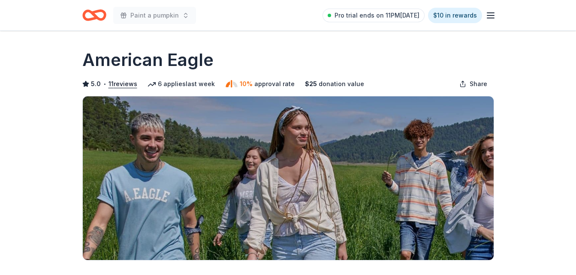 This screenshot has height=275, width=576. What do you see at coordinates (148, 60) in the screenshot?
I see `h1: American Eagle` at bounding box center [148, 60].